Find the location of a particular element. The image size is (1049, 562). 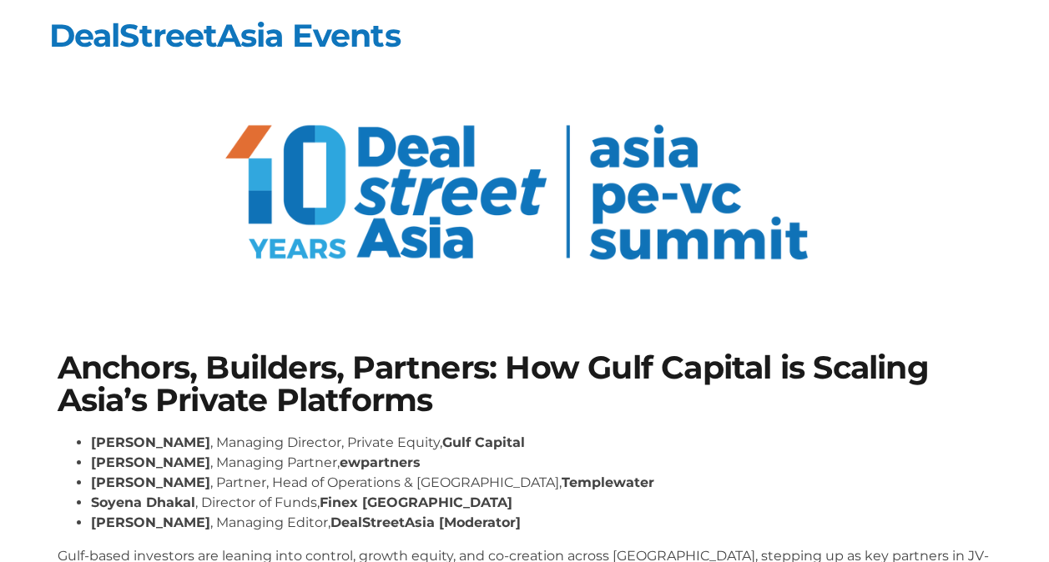

strong: Gulf Capital is located at coordinates (483, 442).